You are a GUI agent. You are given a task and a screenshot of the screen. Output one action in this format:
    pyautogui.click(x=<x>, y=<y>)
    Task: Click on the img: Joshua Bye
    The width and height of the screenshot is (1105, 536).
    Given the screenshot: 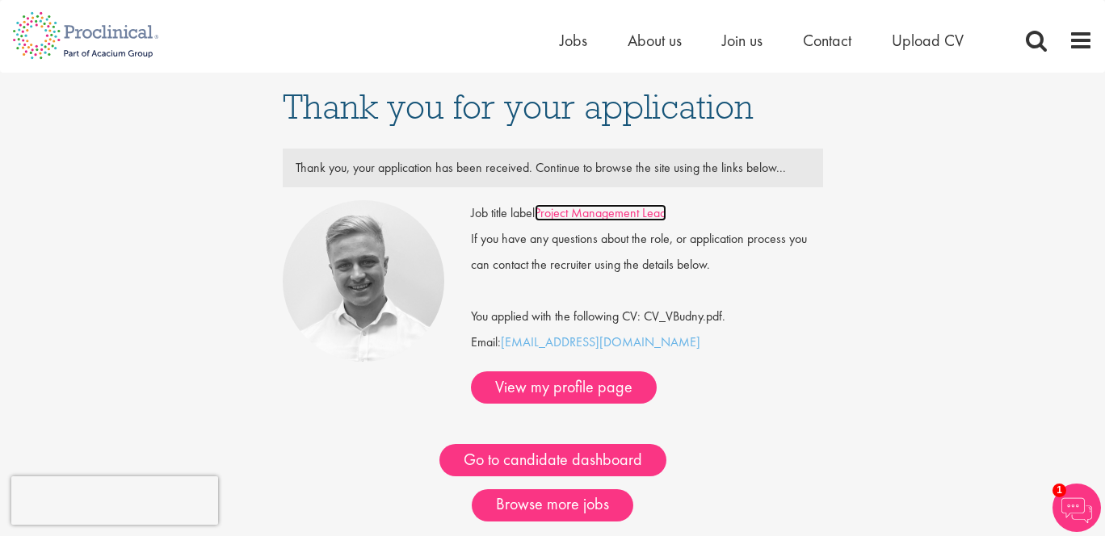 What is the action you would take?
    pyautogui.click(x=363, y=281)
    